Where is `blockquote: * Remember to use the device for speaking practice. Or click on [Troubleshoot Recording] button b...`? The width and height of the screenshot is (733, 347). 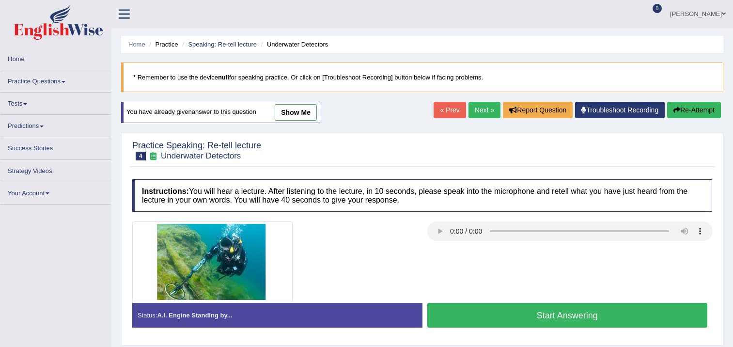
blockquote: * Remember to use the device for speaking practice. Or click on [Troubleshoot Recording] button b... is located at coordinates (422, 77).